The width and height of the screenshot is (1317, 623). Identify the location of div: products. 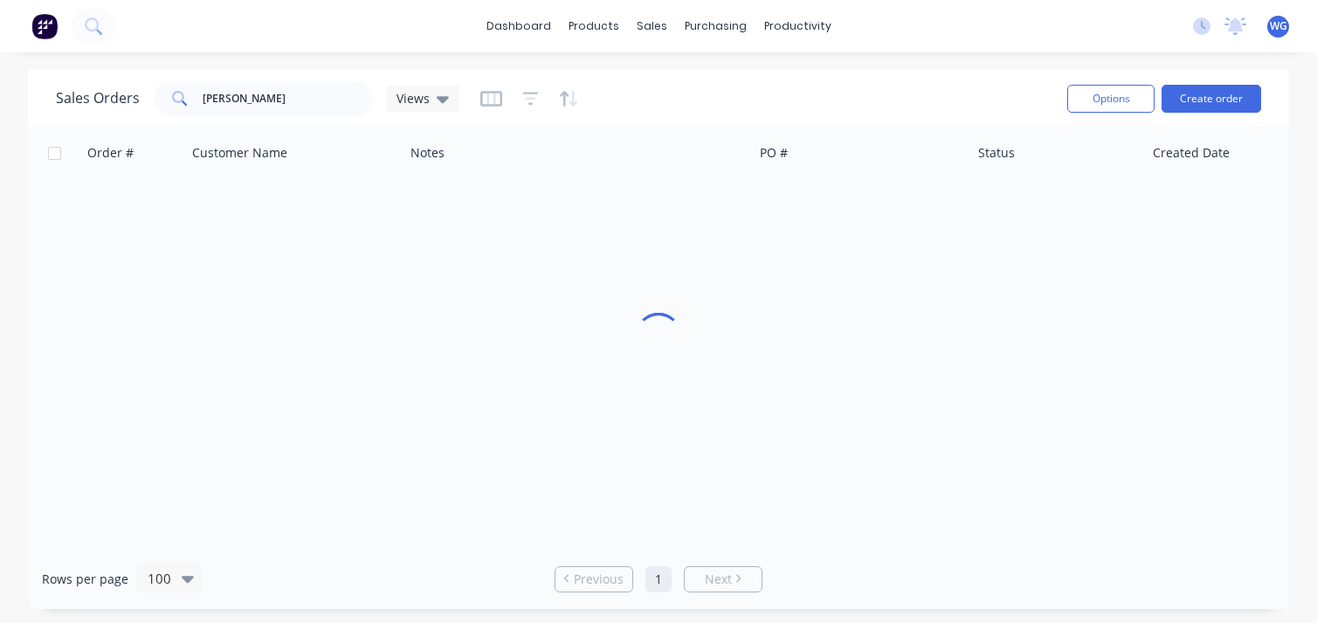
(594, 26).